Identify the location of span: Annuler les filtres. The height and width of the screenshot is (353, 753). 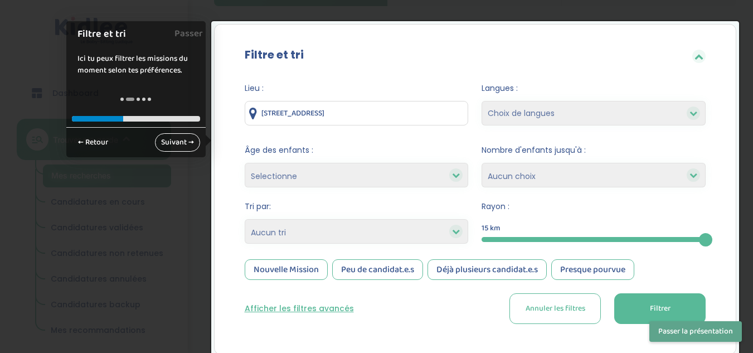
(555, 308).